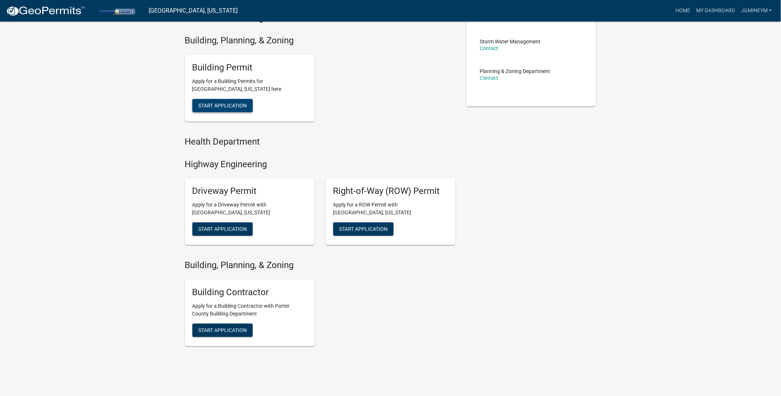 The height and width of the screenshot is (396, 781). What do you see at coordinates (683, 11) in the screenshot?
I see `a: Home` at bounding box center [683, 11].